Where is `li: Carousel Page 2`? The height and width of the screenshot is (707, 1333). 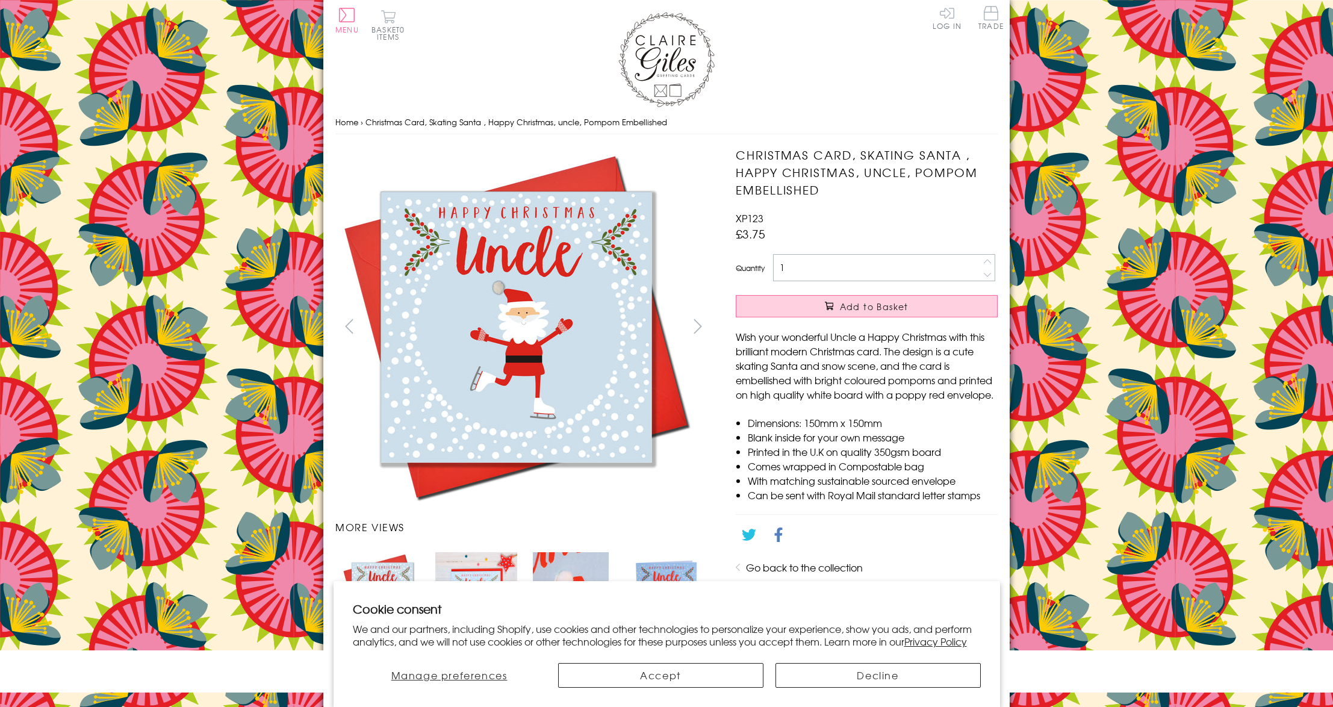 li: Carousel Page 2 is located at coordinates (476, 600).